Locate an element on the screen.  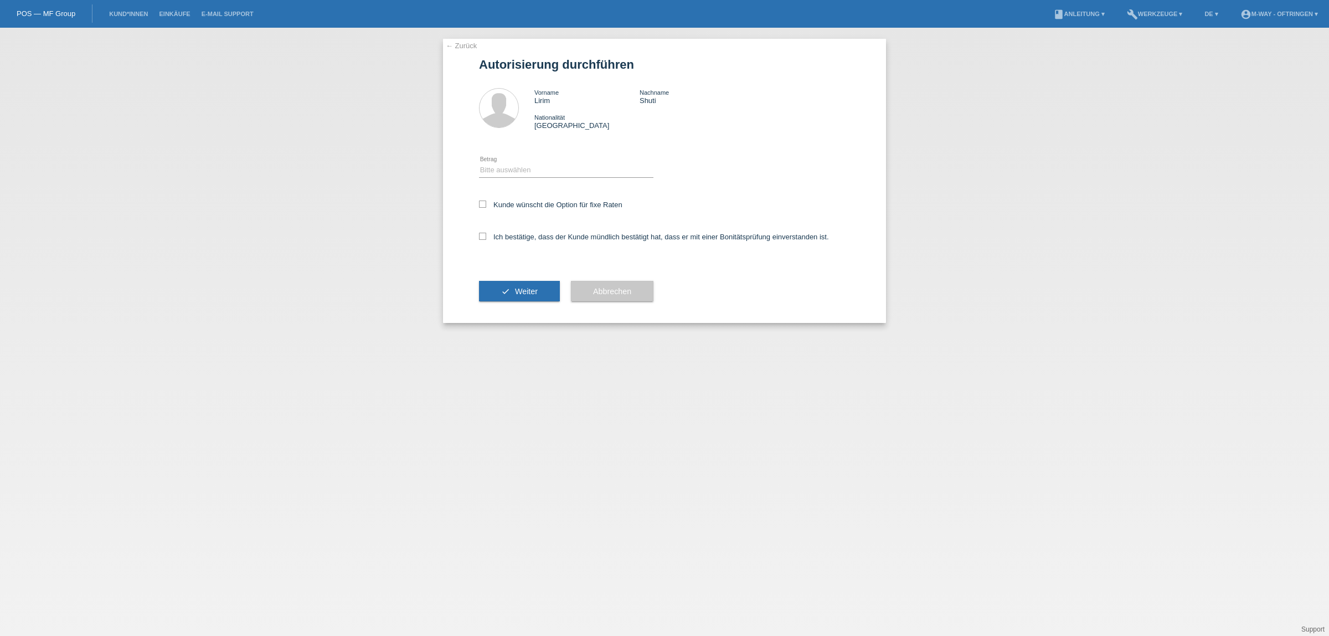
a: DE ▾ is located at coordinates (1211, 14).